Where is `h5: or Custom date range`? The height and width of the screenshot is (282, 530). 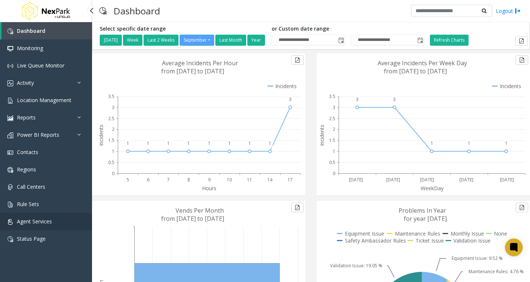 h5: or Custom date range is located at coordinates (348, 29).